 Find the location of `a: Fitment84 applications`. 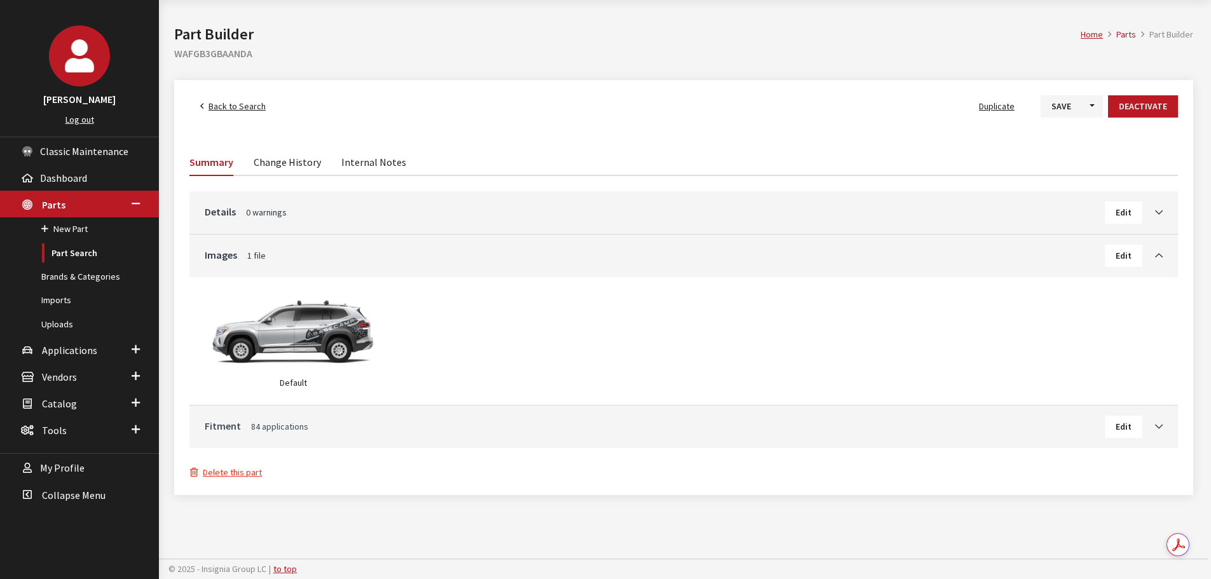

a: Fitment84 applications is located at coordinates (655, 426).